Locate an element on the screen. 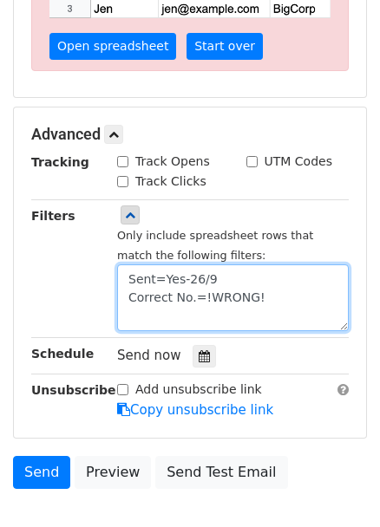 The image size is (380, 527). h5: Advanced is located at coordinates (190, 134).